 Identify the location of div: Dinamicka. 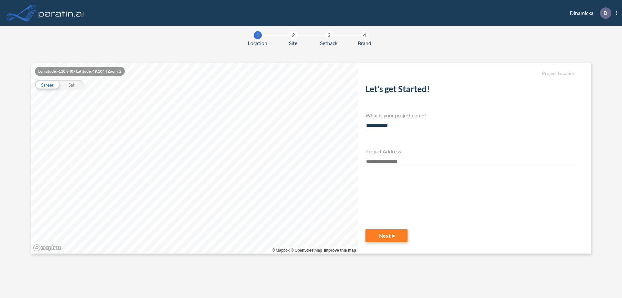
(589, 13).